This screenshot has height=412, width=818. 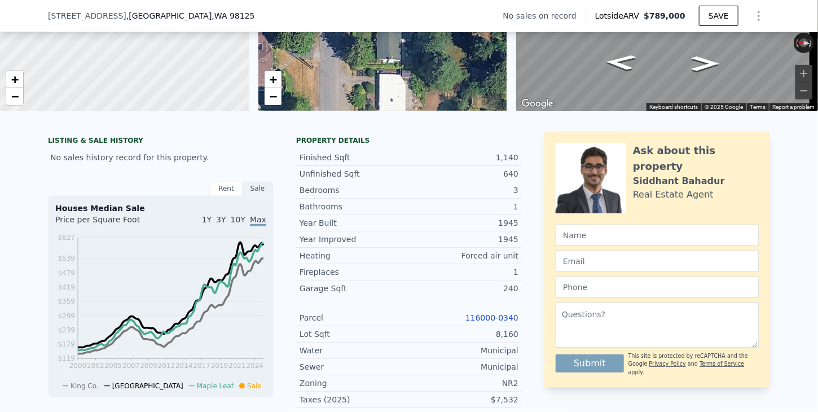 What do you see at coordinates (804, 91) in the screenshot?
I see `button: Zoom out` at bounding box center [804, 91].